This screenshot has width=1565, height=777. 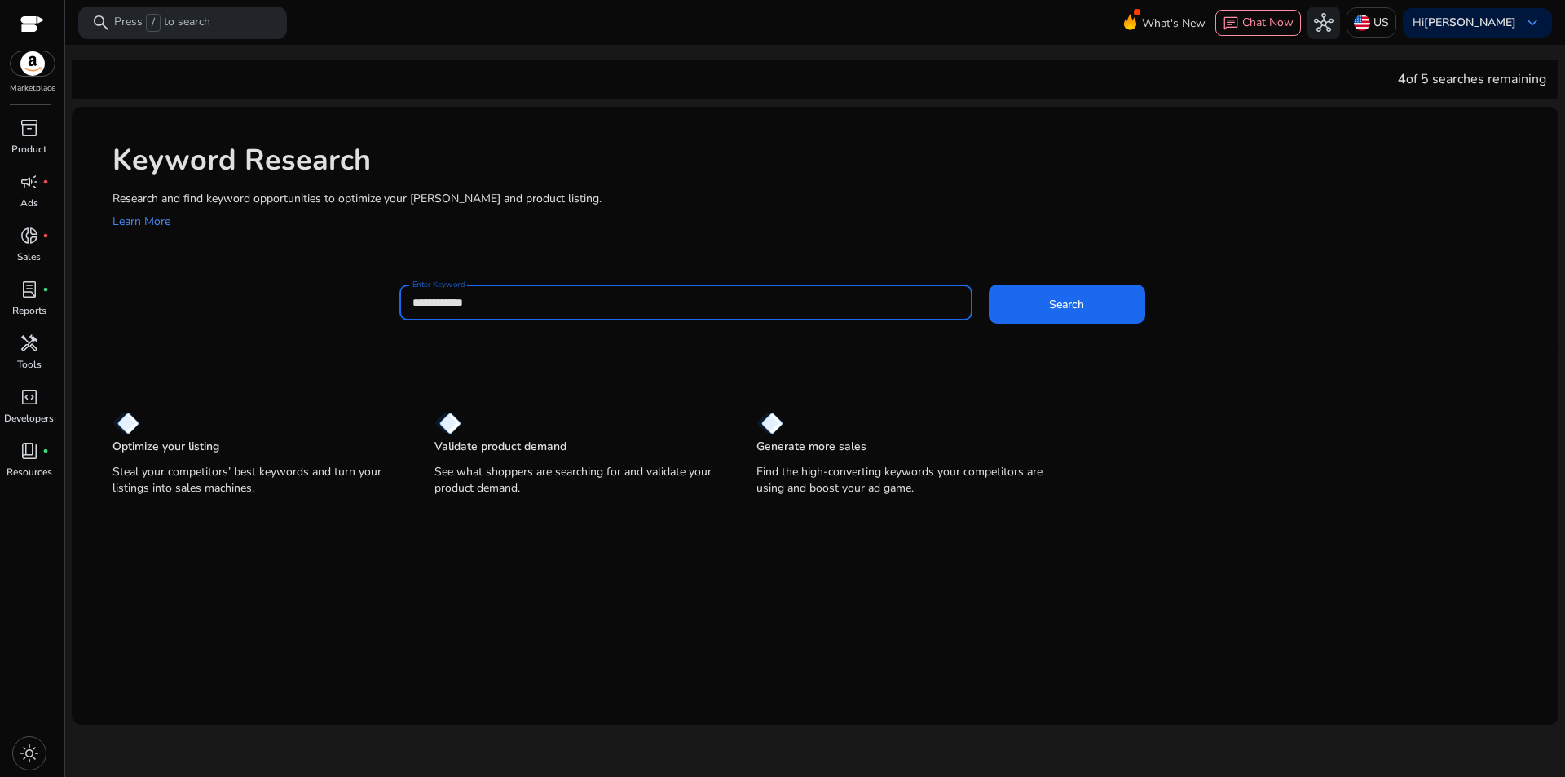 What do you see at coordinates (1533, 23) in the screenshot?
I see `span: keyboard_arrow_down` at bounding box center [1533, 23].